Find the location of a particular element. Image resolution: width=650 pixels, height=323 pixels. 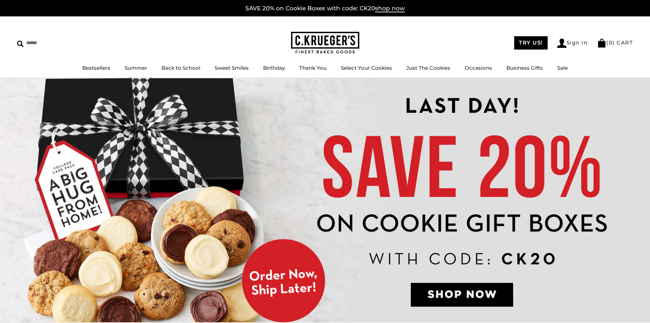

a: Sign In is located at coordinates (573, 43).